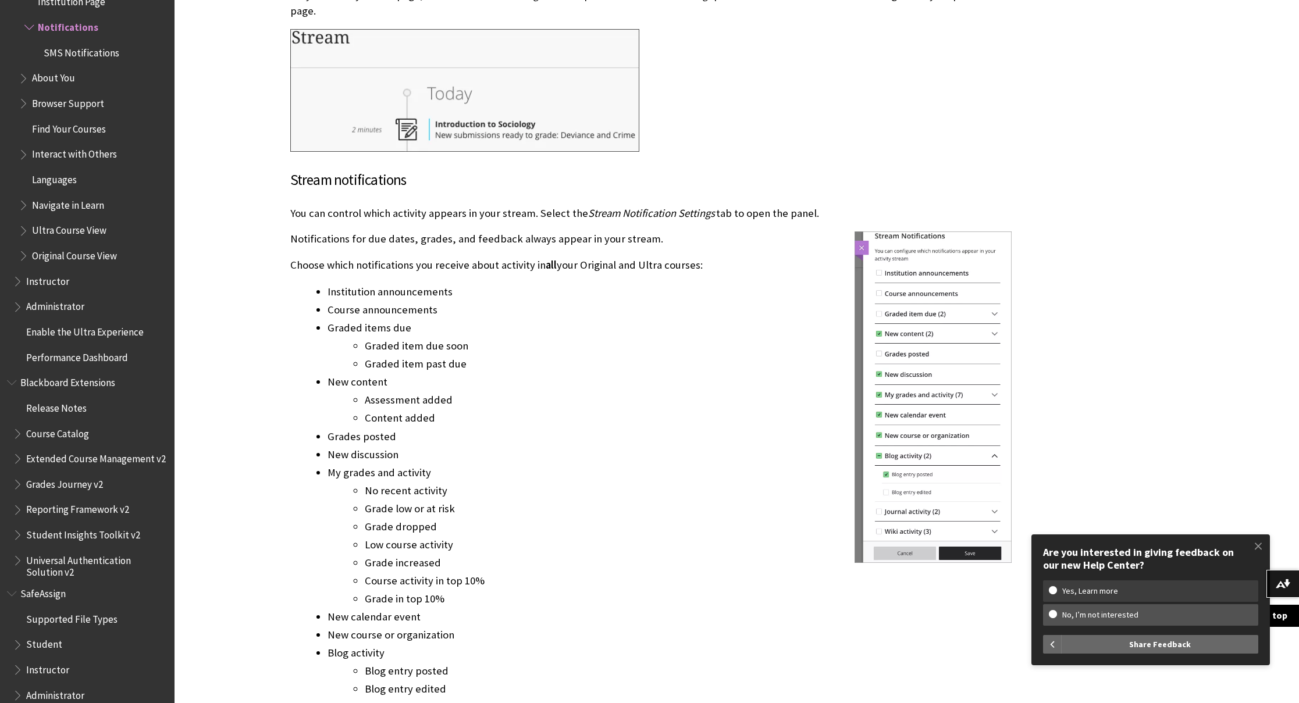 Image resolution: width=1299 pixels, height=703 pixels. I want to click on span: About You, so click(54, 76).